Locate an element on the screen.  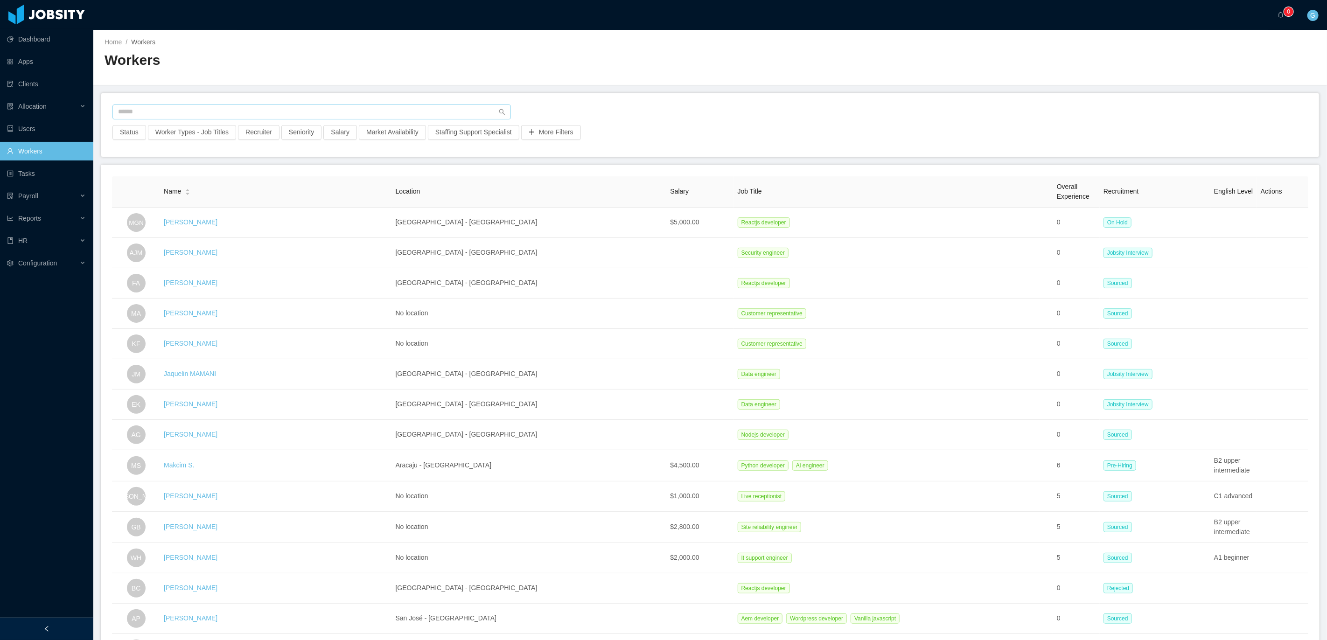
span: MGN is located at coordinates (136, 222).